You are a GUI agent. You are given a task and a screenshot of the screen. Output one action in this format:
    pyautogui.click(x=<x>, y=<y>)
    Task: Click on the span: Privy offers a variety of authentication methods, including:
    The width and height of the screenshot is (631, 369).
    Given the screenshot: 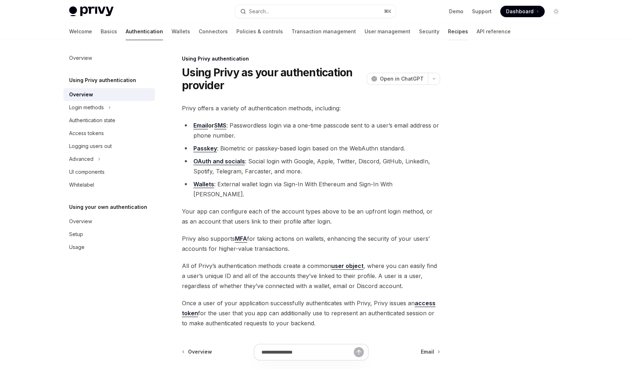 What is the action you would take?
    pyautogui.click(x=311, y=108)
    